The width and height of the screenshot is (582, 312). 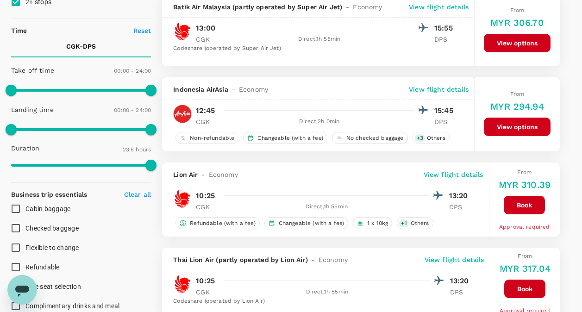 What do you see at coordinates (222, 223) in the screenshot?
I see `span: Refundable (with a fee)` at bounding box center [222, 223].